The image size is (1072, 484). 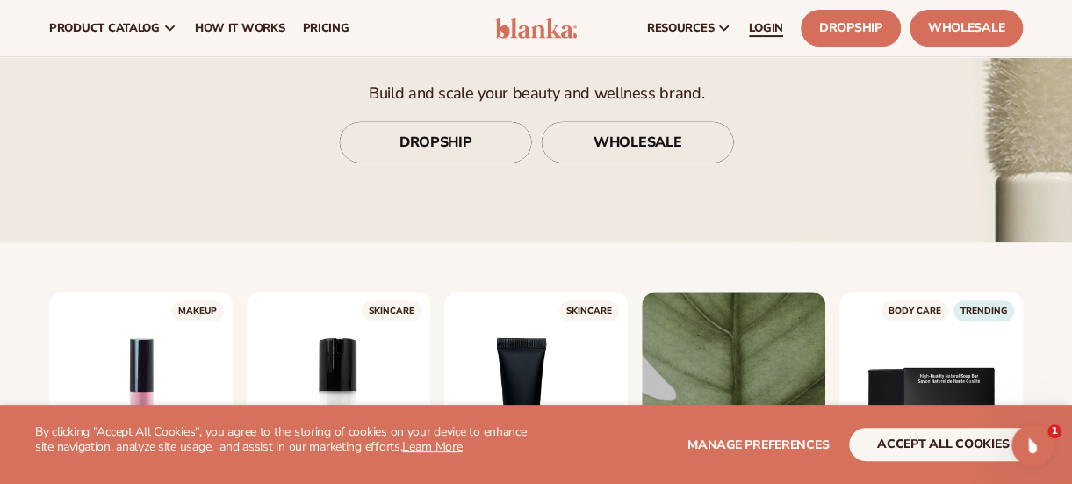 I want to click on p: Build and scale your beauty and wellness brand., so click(x=537, y=93).